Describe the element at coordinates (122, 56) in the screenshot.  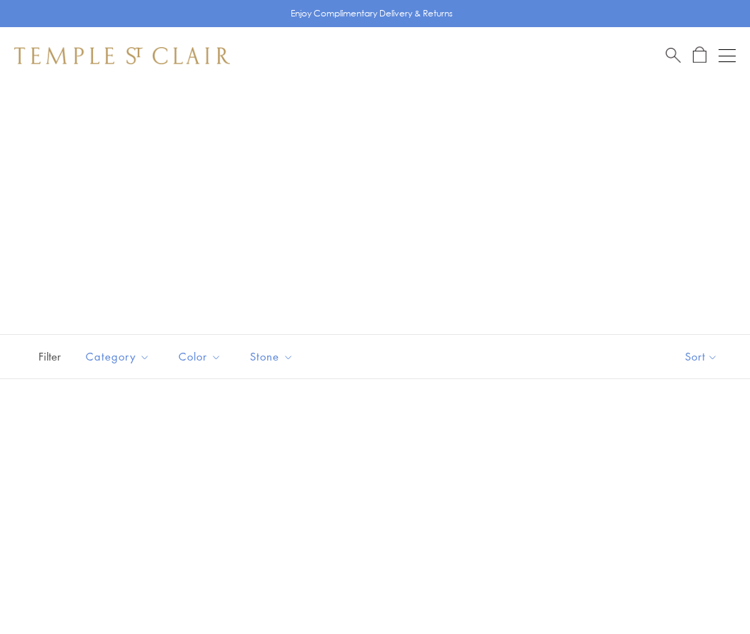
I see `img: Temple St. Clair` at that location.